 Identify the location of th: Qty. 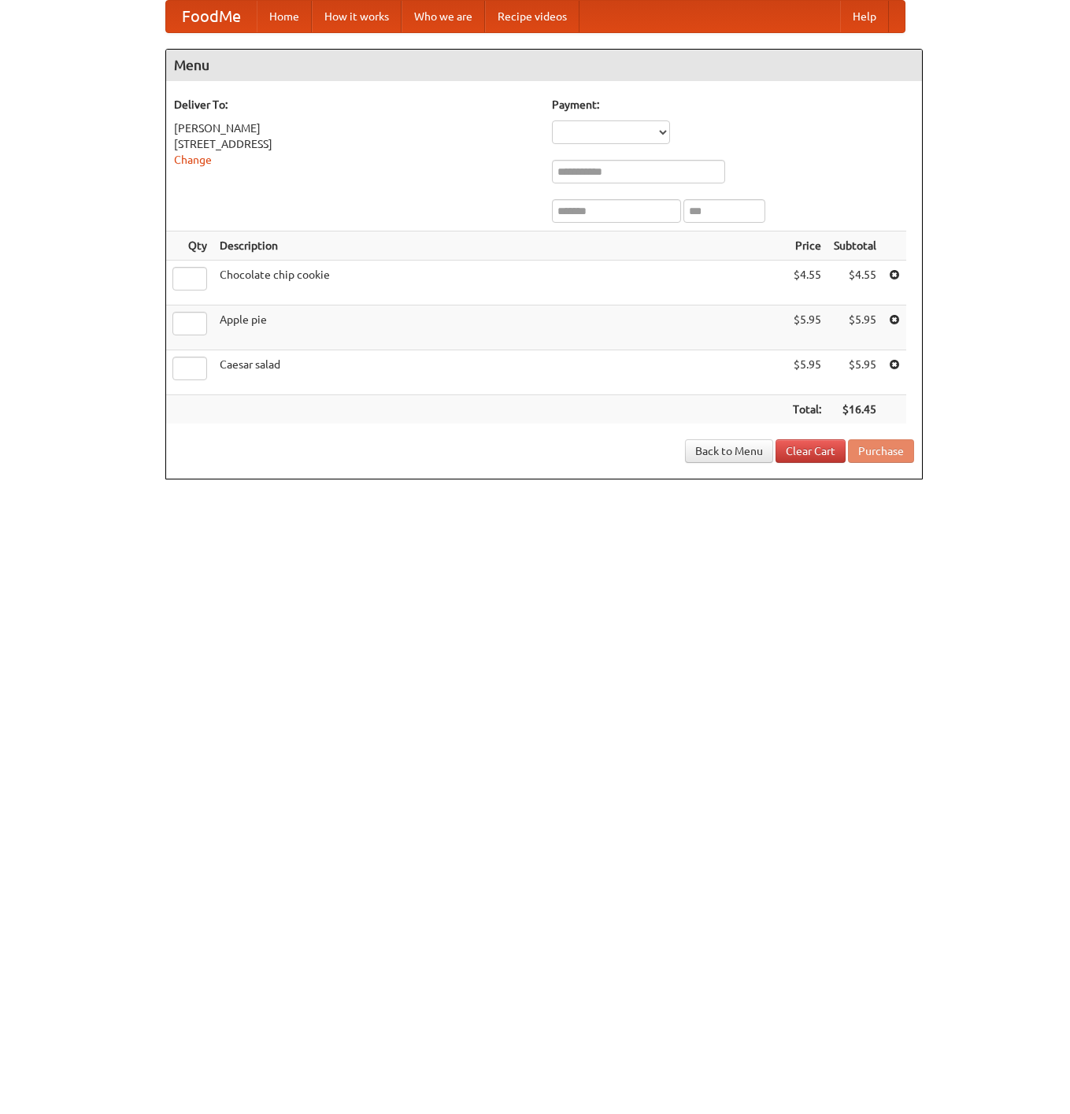
(190, 246).